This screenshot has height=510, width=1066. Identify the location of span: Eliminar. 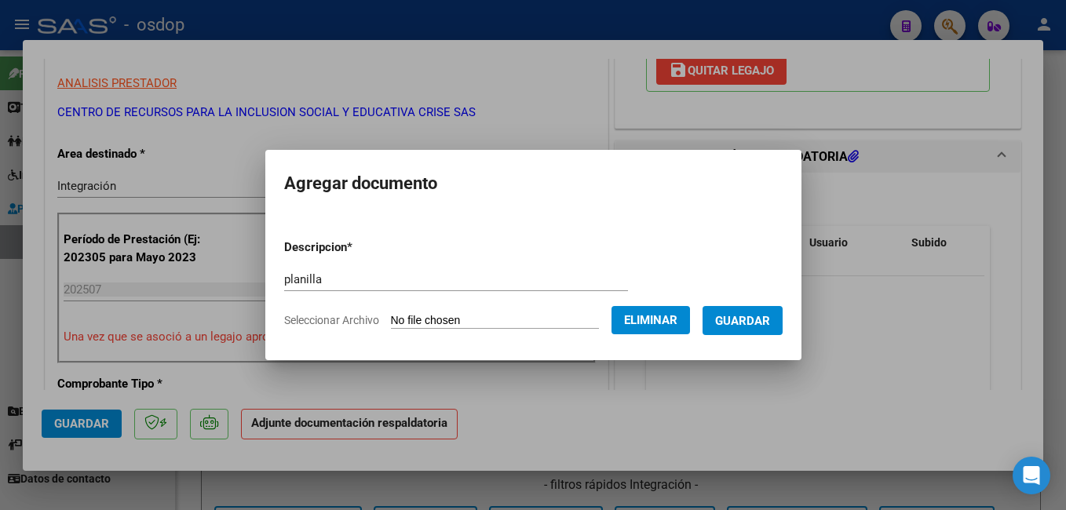
(651, 320).